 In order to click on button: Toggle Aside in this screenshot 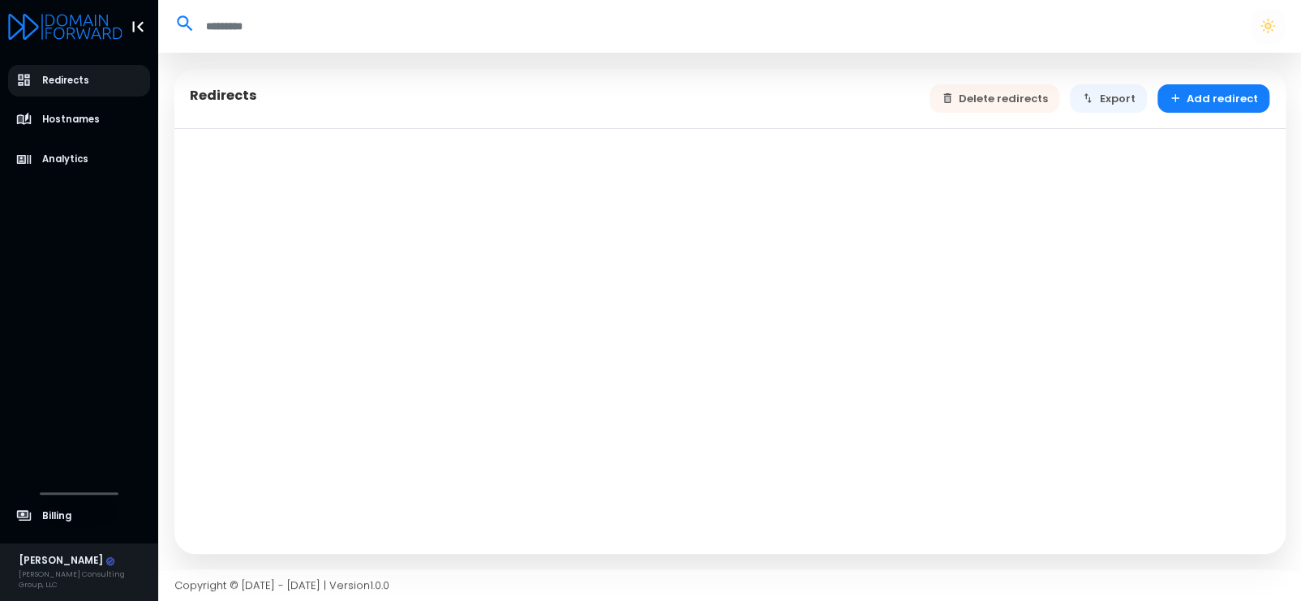, I will do `click(138, 27)`.